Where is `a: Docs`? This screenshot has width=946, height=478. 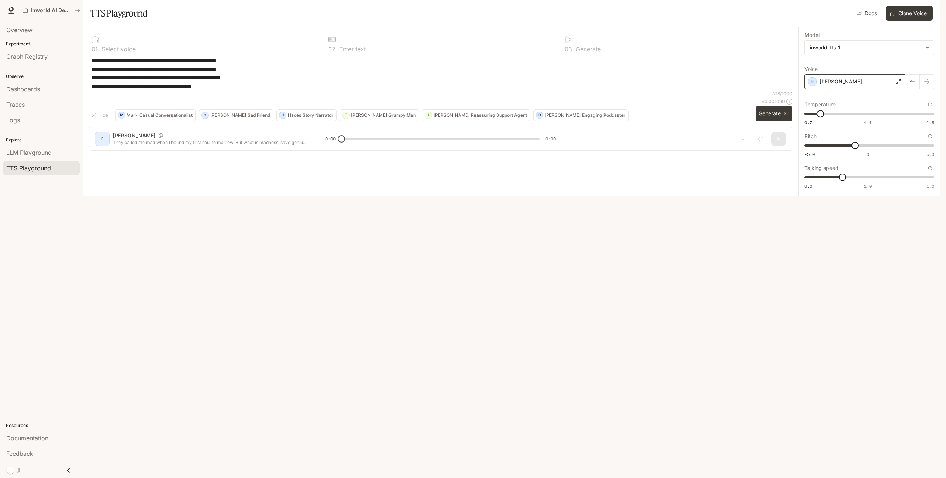
a: Docs is located at coordinates (867, 13).